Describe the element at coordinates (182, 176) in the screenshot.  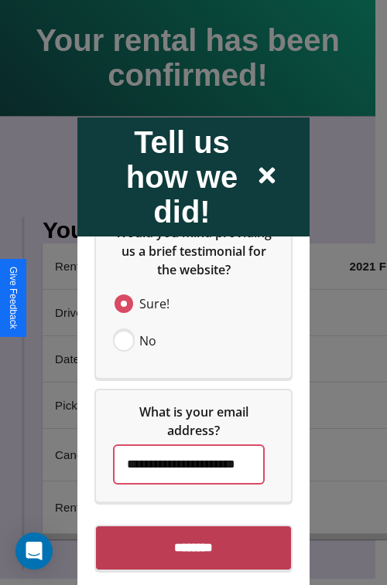
I see `h2: Tell us how we did!` at that location.